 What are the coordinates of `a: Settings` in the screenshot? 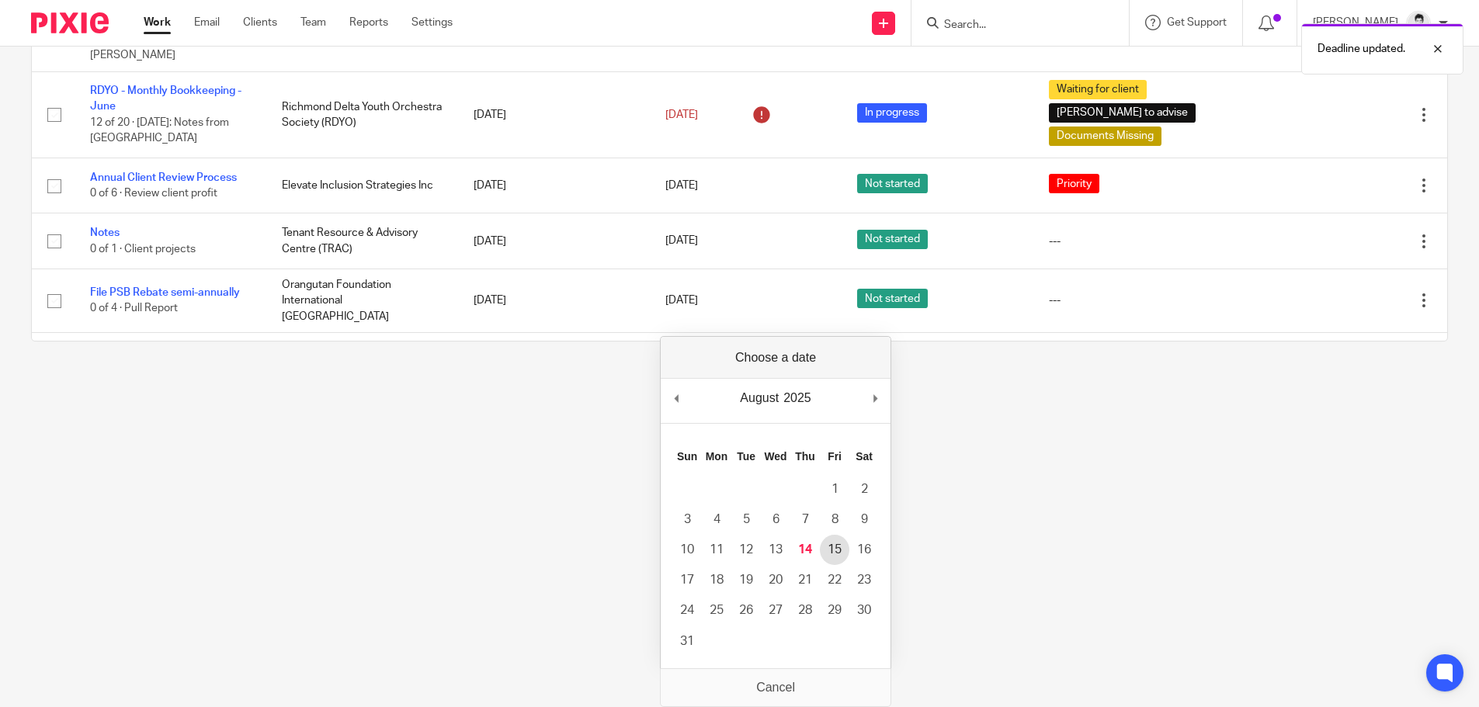 It's located at (432, 23).